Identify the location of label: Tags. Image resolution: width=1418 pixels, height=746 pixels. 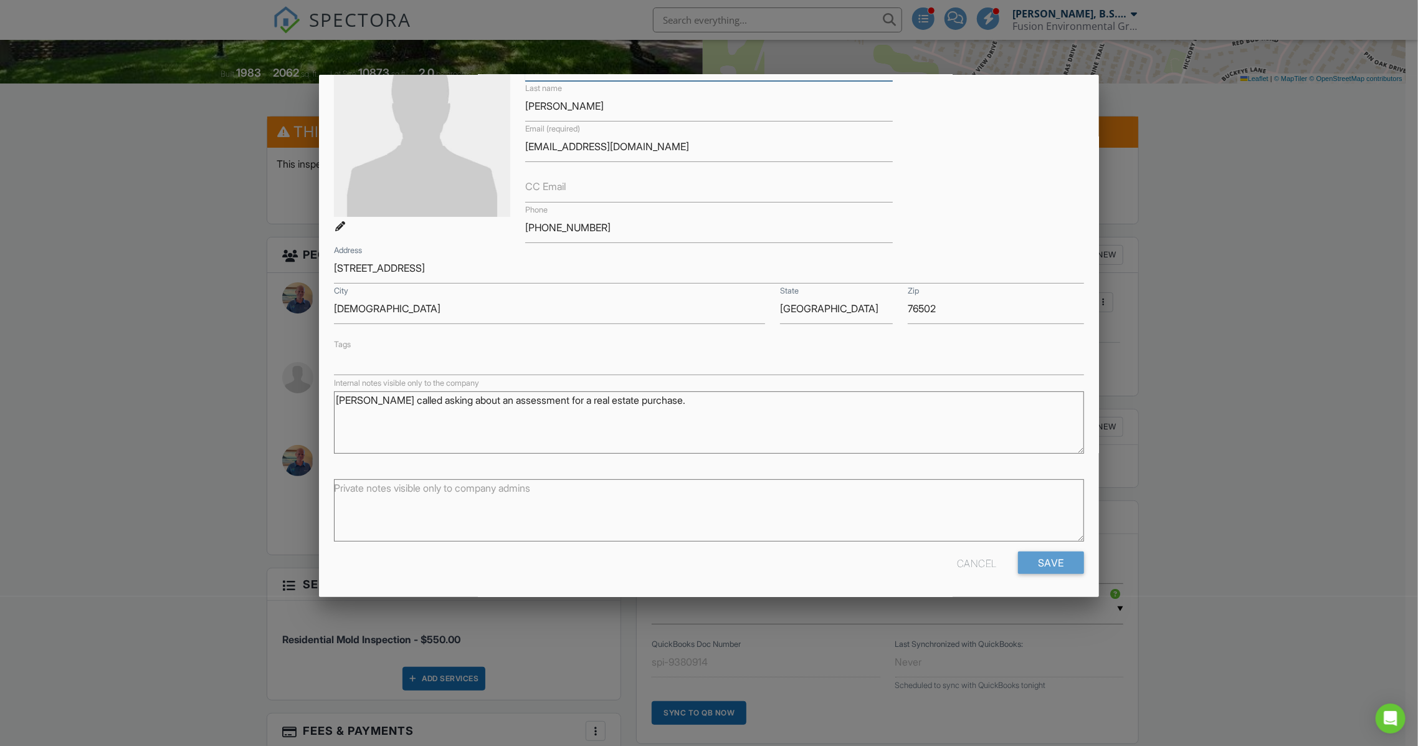
(342, 344).